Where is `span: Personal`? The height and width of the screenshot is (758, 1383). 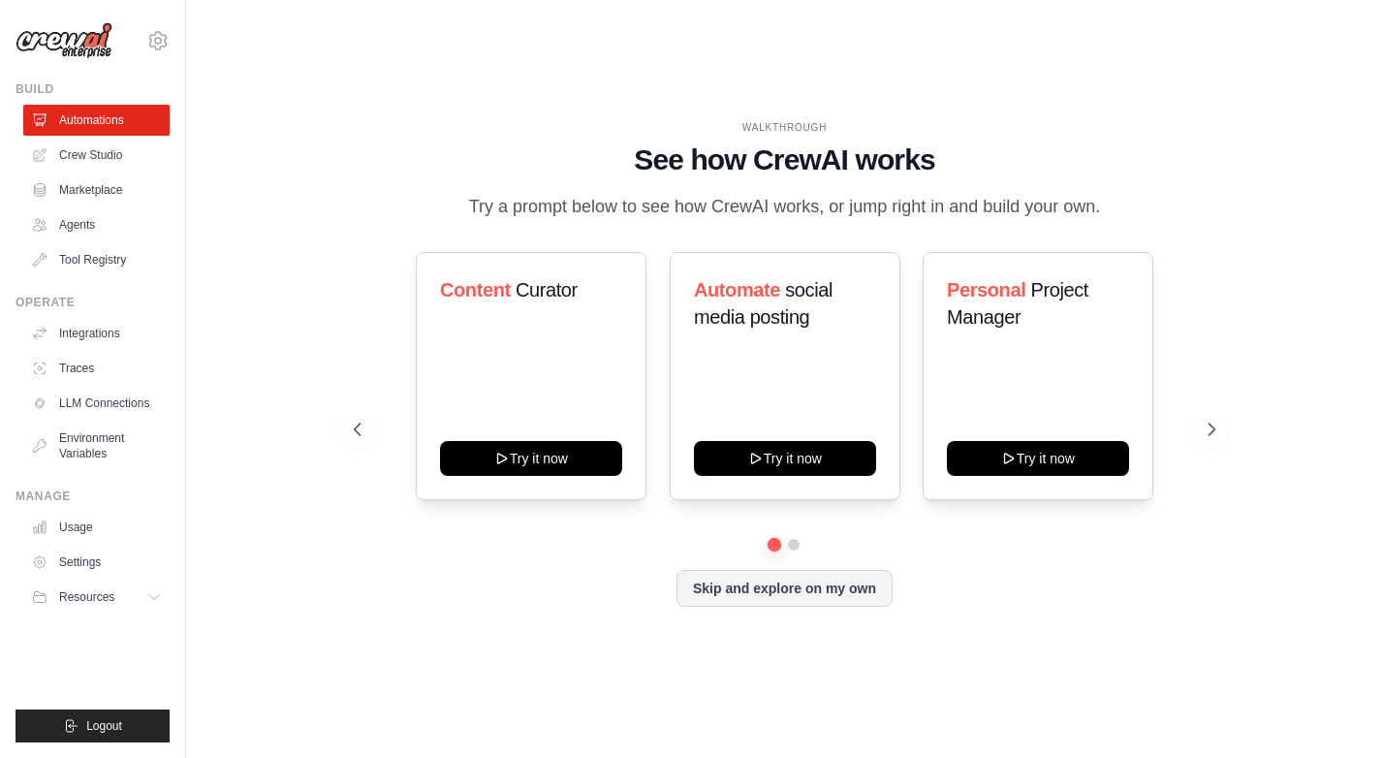 span: Personal is located at coordinates (985, 290).